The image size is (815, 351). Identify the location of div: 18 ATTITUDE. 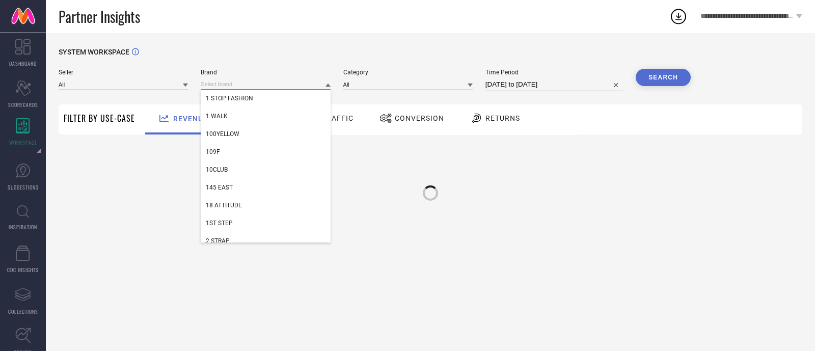
(265, 205).